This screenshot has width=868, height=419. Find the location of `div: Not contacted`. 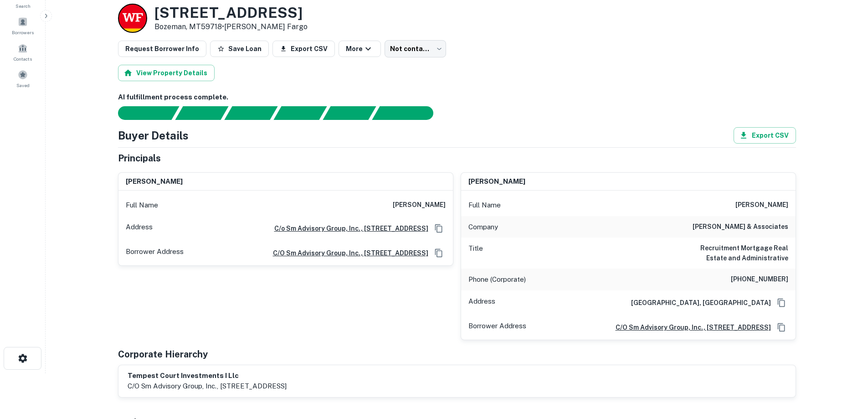

div: Not contacted is located at coordinates (415, 49).